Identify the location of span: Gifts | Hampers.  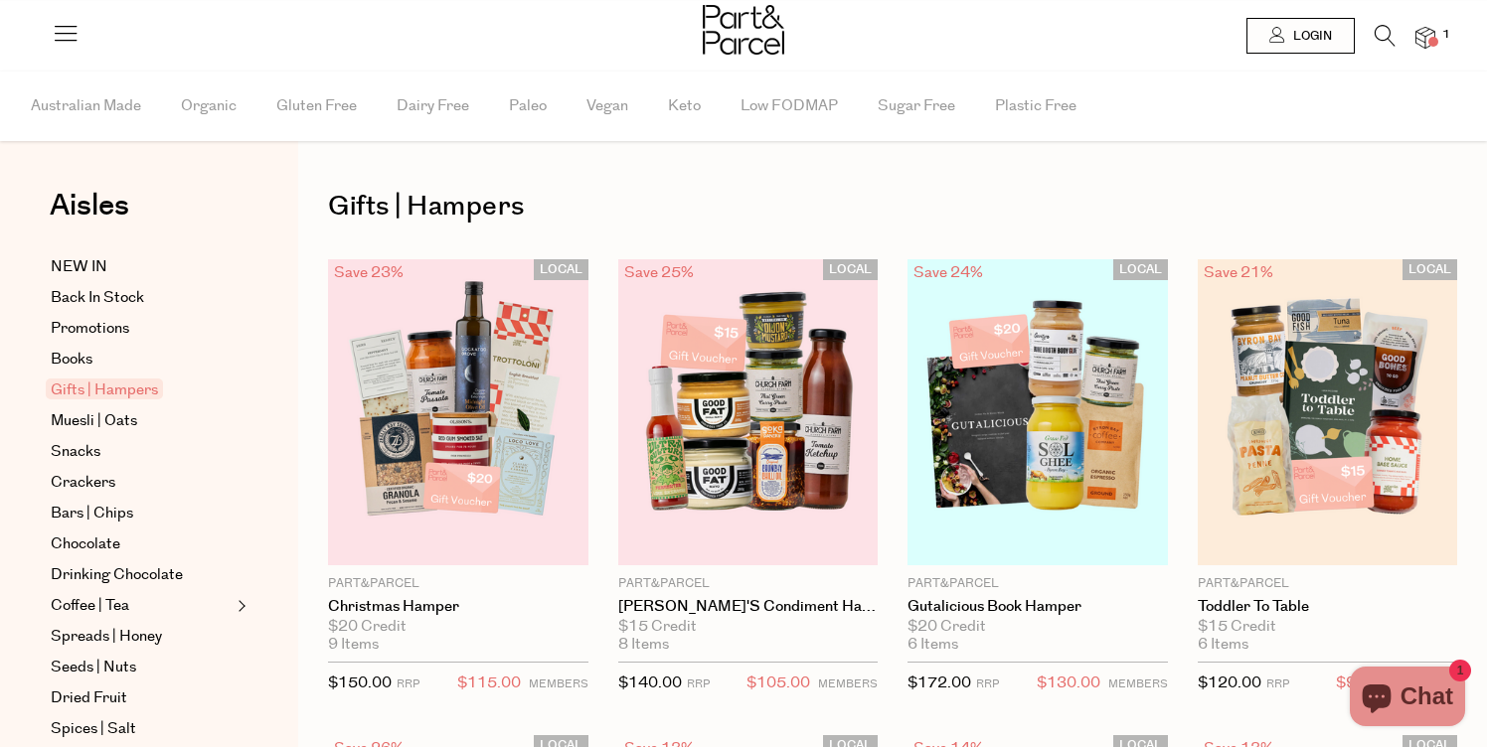
(104, 389).